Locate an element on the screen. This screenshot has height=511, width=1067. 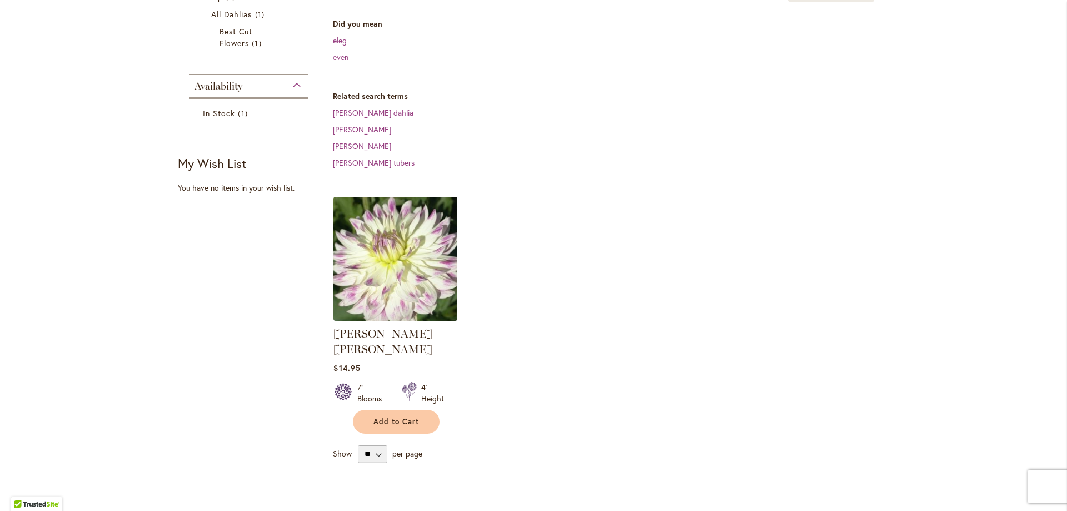
span: In Stock is located at coordinates (219, 113).